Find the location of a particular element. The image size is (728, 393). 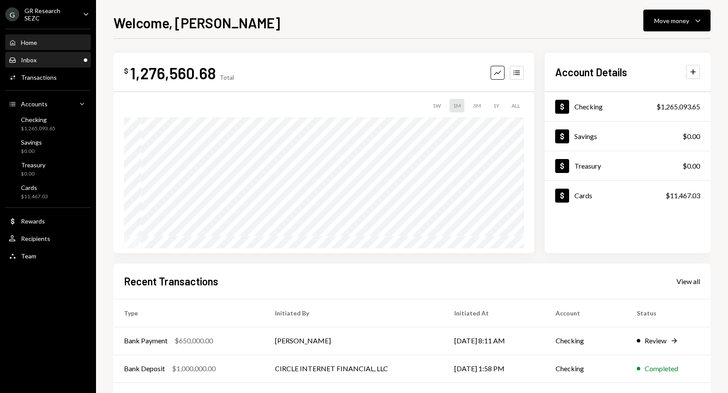

div: 1M is located at coordinates (457, 106).